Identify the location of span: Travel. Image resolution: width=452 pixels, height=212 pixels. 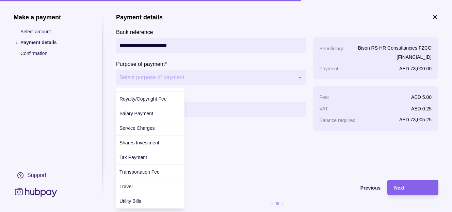
(126, 187).